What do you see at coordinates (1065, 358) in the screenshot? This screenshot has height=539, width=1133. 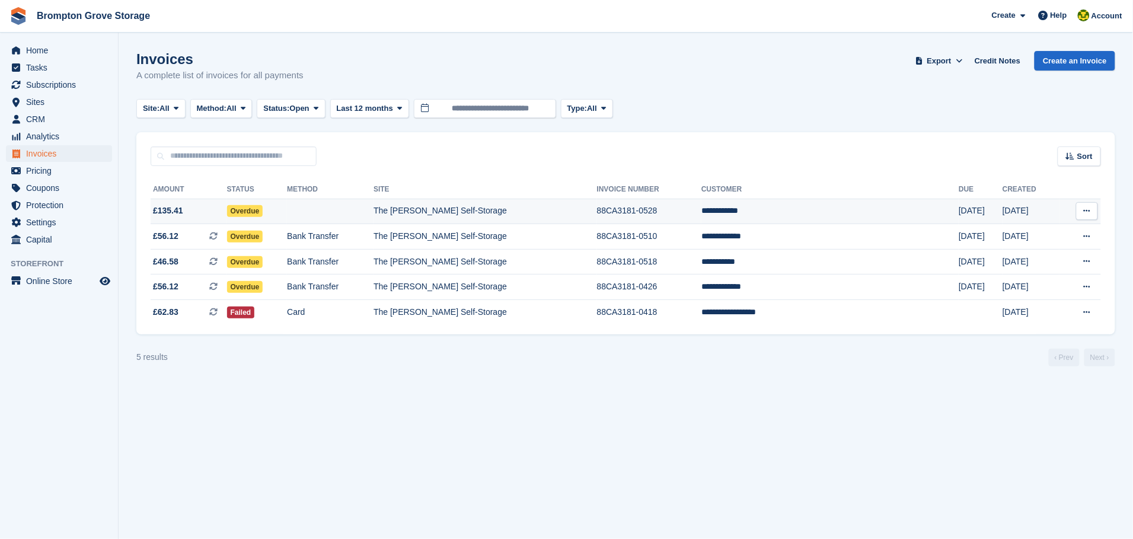 I see `a: Previous` at bounding box center [1065, 358].